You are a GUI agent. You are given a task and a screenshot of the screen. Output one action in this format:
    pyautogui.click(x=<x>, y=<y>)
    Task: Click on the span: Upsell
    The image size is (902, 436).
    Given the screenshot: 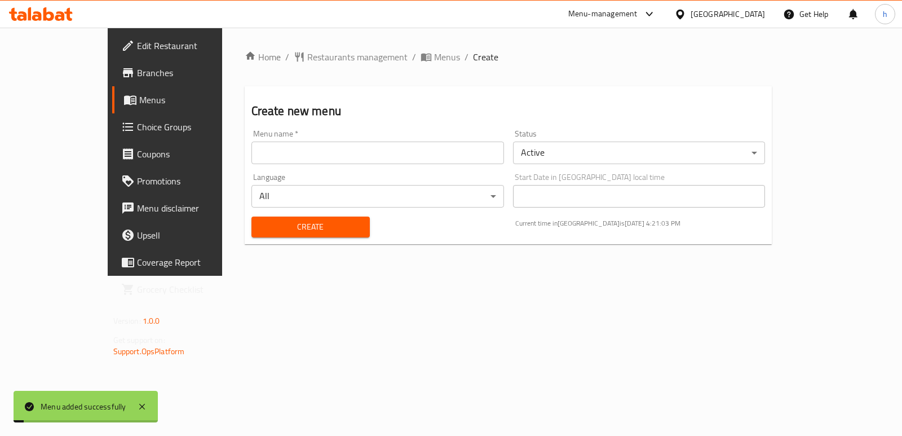 What is the action you would take?
    pyautogui.click(x=193, y=235)
    